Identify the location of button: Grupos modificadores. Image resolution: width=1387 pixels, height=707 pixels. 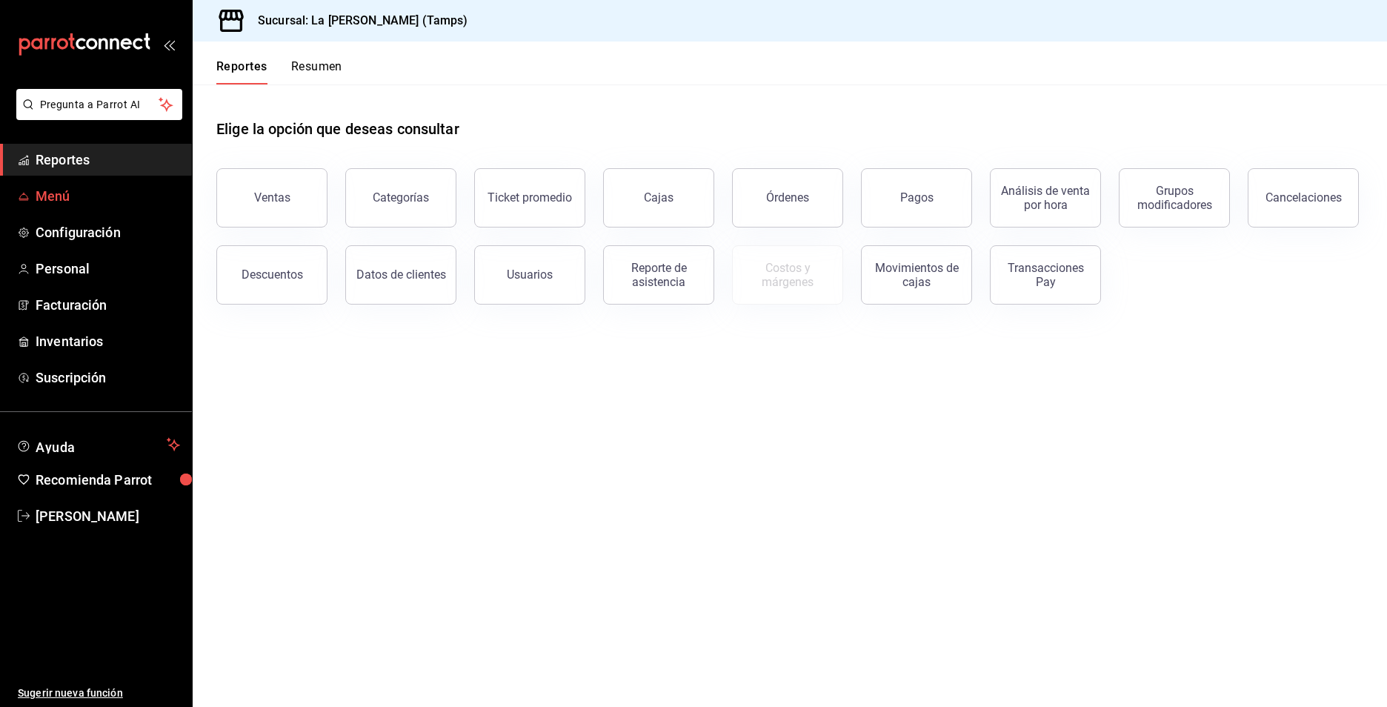
(1174, 198).